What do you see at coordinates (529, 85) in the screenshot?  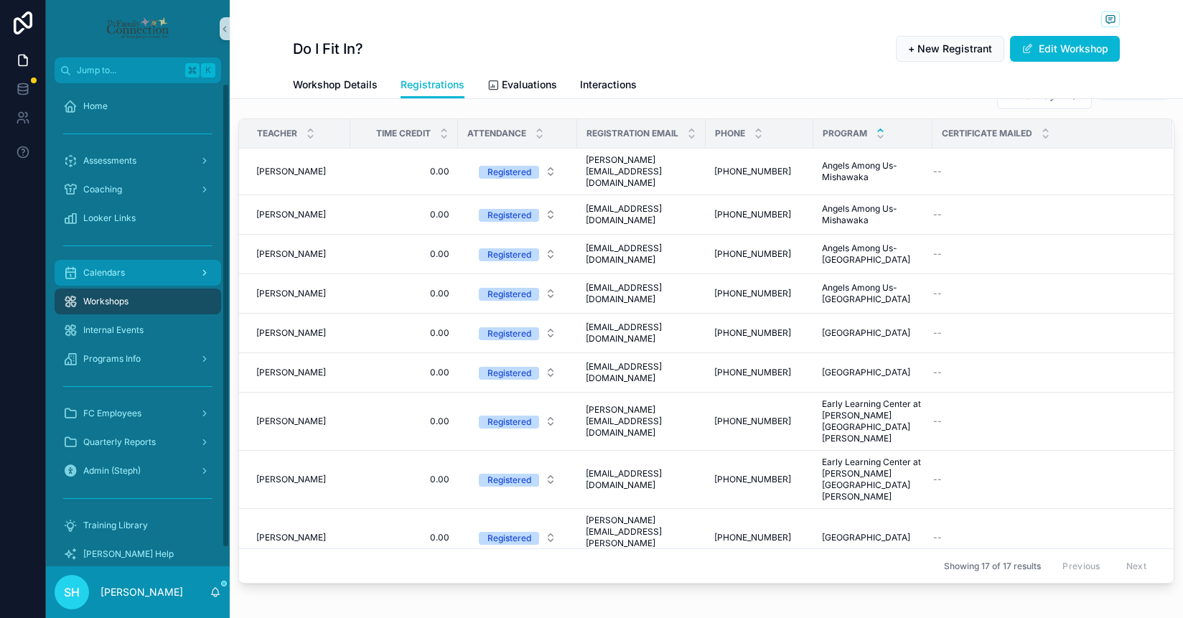 I see `span: Evaluations` at bounding box center [529, 85].